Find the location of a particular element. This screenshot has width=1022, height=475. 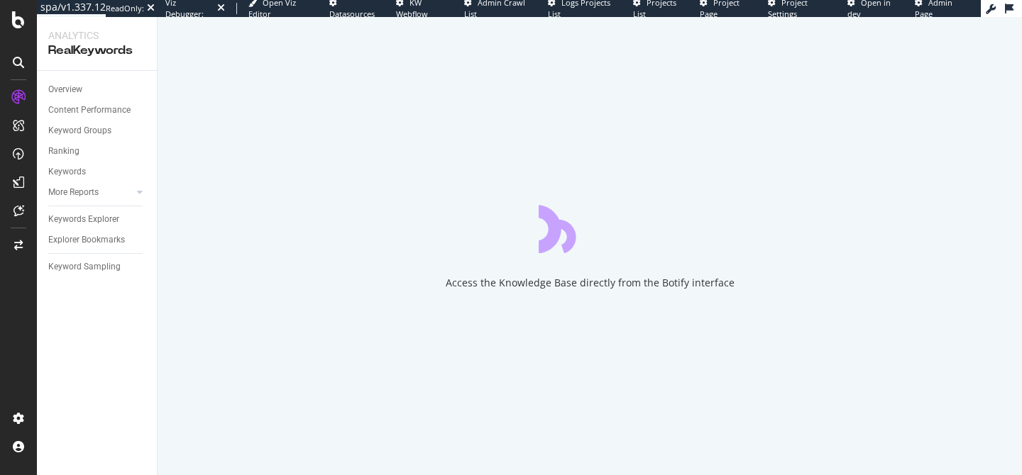

div: Overview is located at coordinates (65, 89).